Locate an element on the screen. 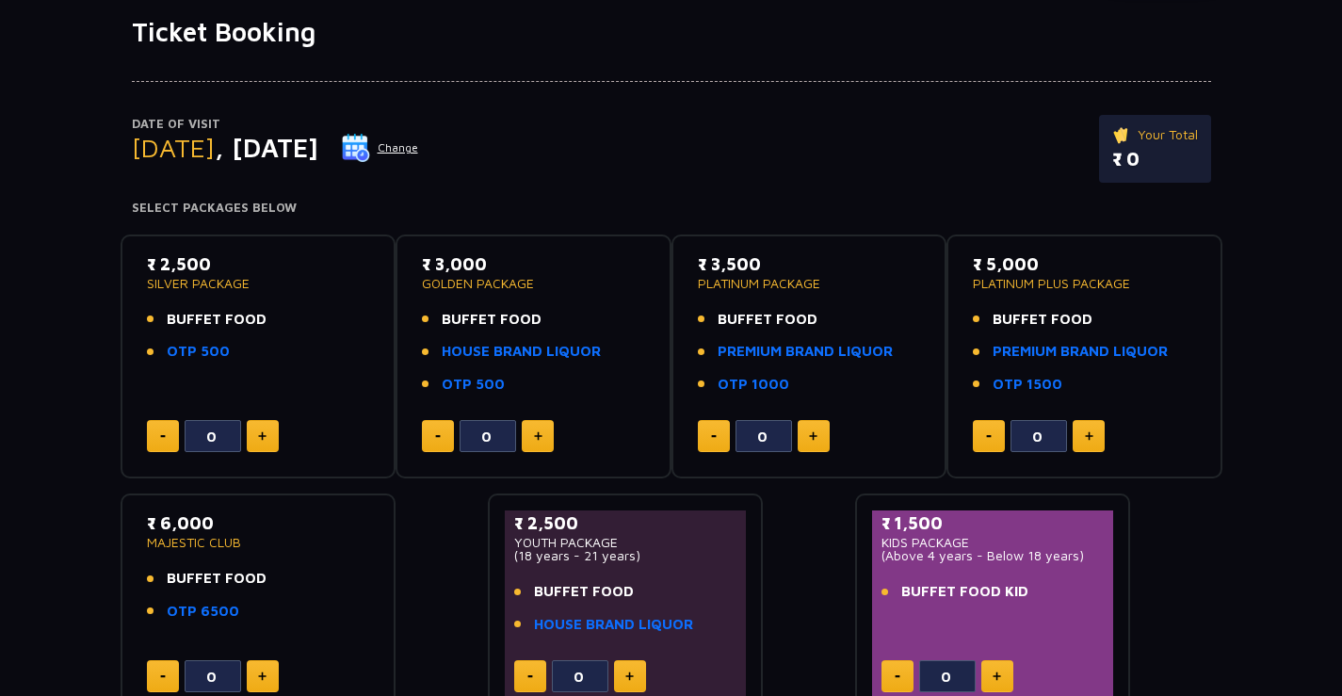 Image resolution: width=1342 pixels, height=696 pixels. a: OTP 1500 is located at coordinates (1027, 384).